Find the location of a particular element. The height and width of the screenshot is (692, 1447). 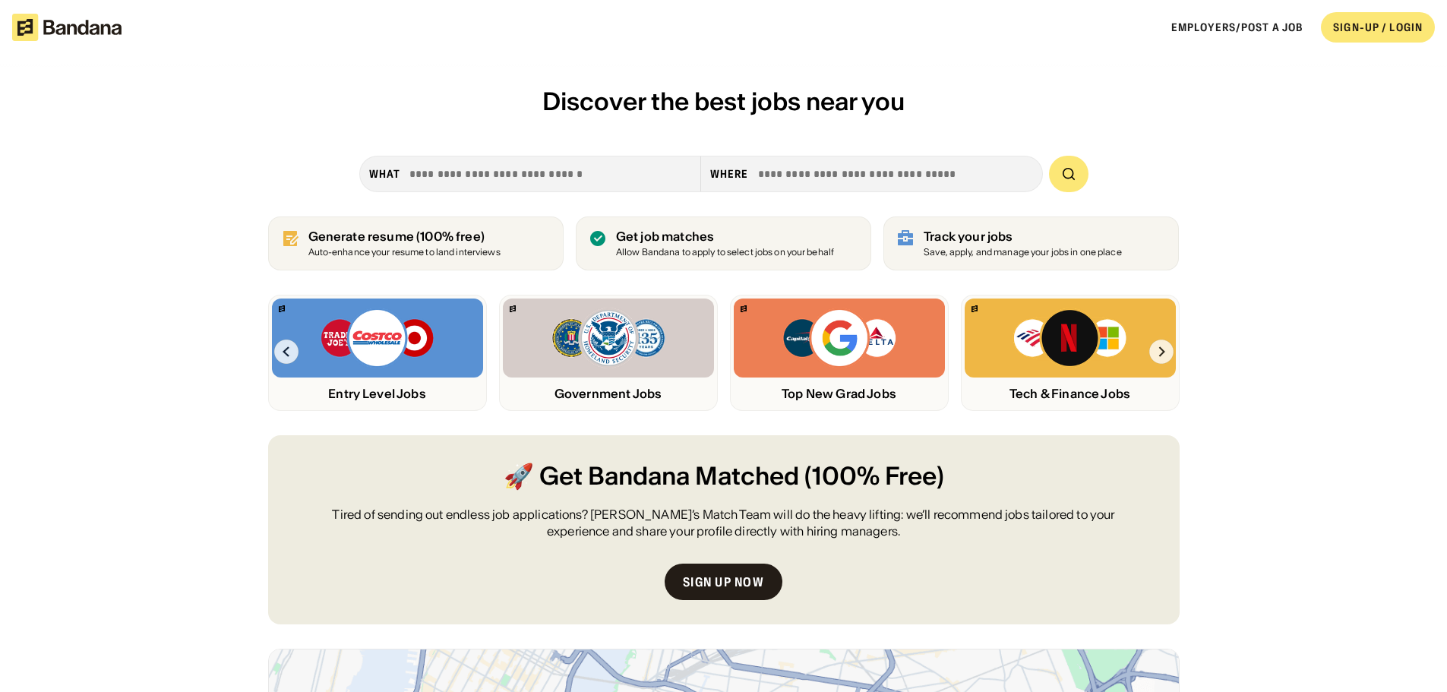

a: Employers/Post a job is located at coordinates (1237, 27).